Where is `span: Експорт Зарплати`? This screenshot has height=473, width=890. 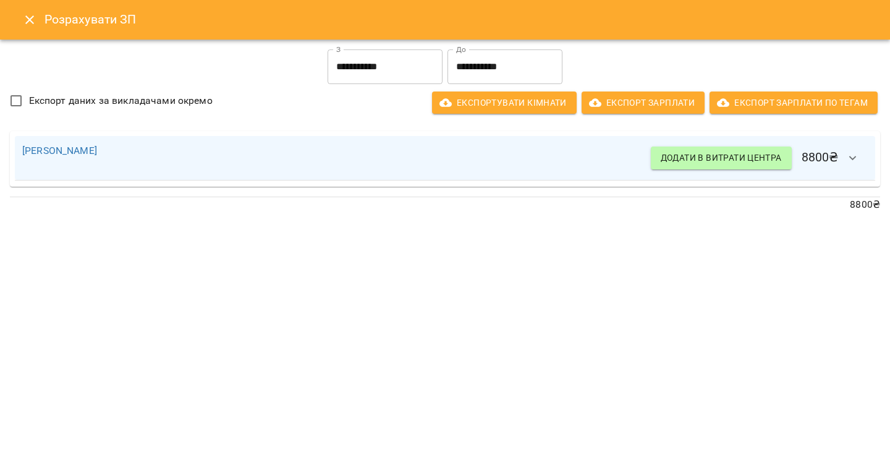 span: Експорт Зарплати is located at coordinates (643, 103).